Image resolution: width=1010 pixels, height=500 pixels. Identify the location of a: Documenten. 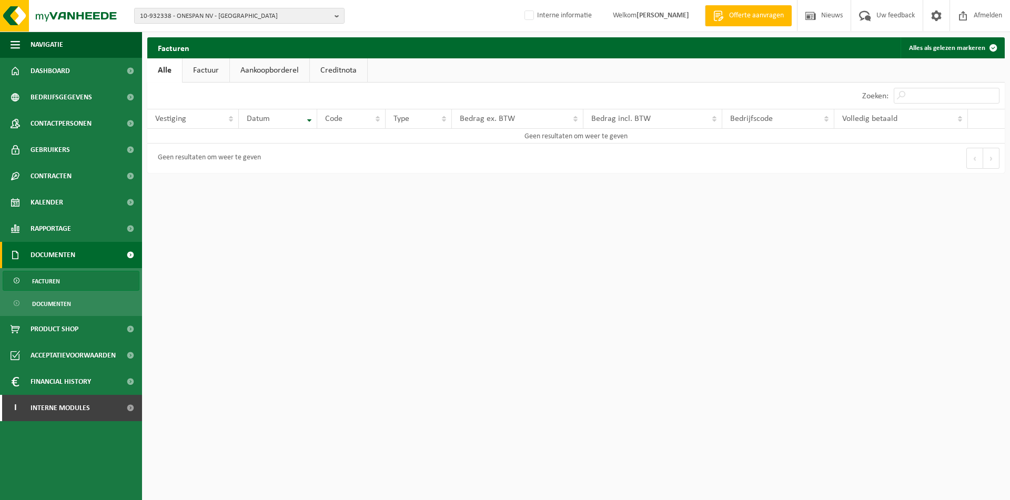
(71, 304).